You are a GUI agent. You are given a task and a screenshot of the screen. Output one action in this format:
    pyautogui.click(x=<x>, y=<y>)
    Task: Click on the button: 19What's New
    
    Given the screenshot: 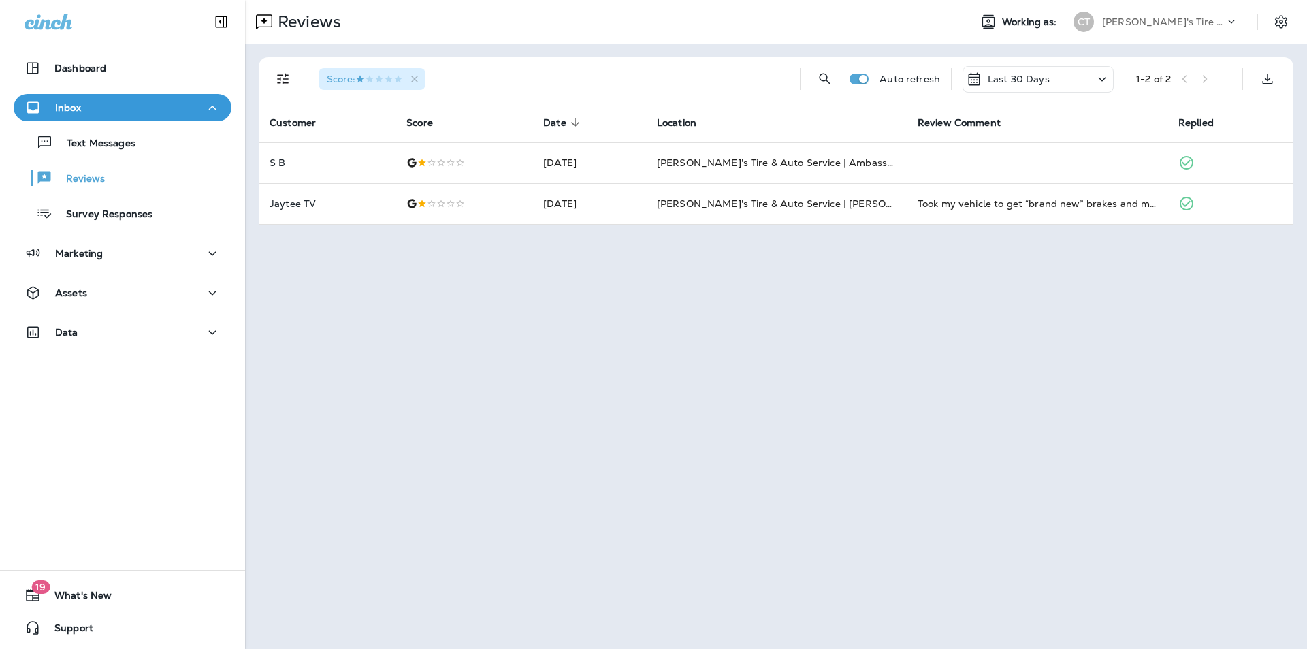 What is the action you would take?
    pyautogui.click(x=123, y=595)
    